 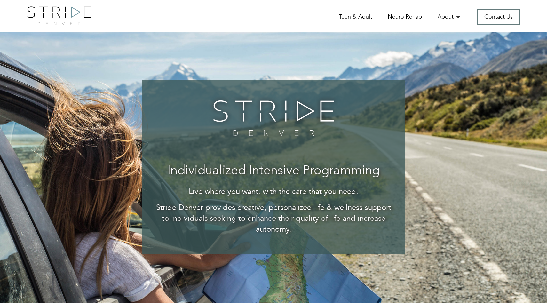 What do you see at coordinates (59, 16) in the screenshot?
I see `img: logo.png` at bounding box center [59, 16].